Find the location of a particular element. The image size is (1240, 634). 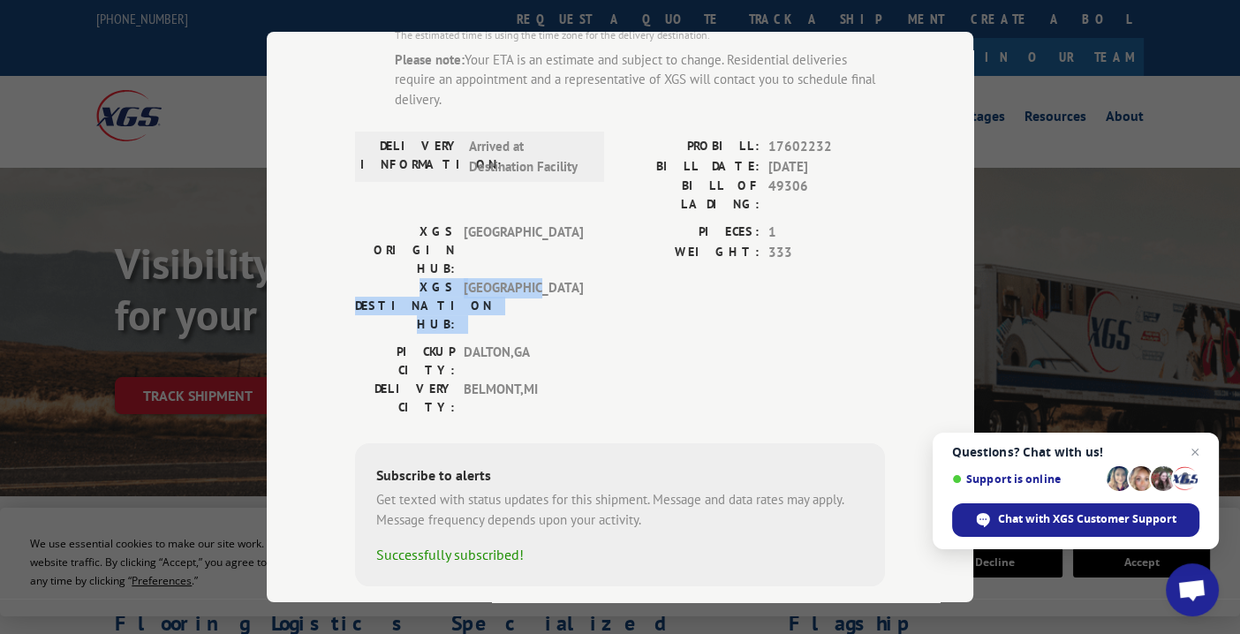

span: Arrived at Destination Facility is located at coordinates (528, 156).